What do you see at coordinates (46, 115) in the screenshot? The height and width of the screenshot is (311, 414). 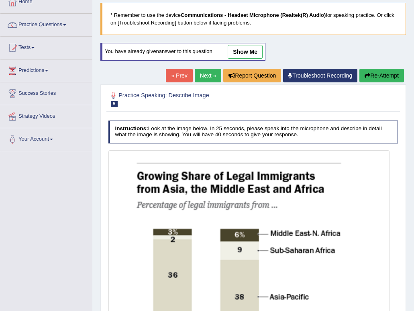 I see `a: Strategy Videos` at bounding box center [46, 115].